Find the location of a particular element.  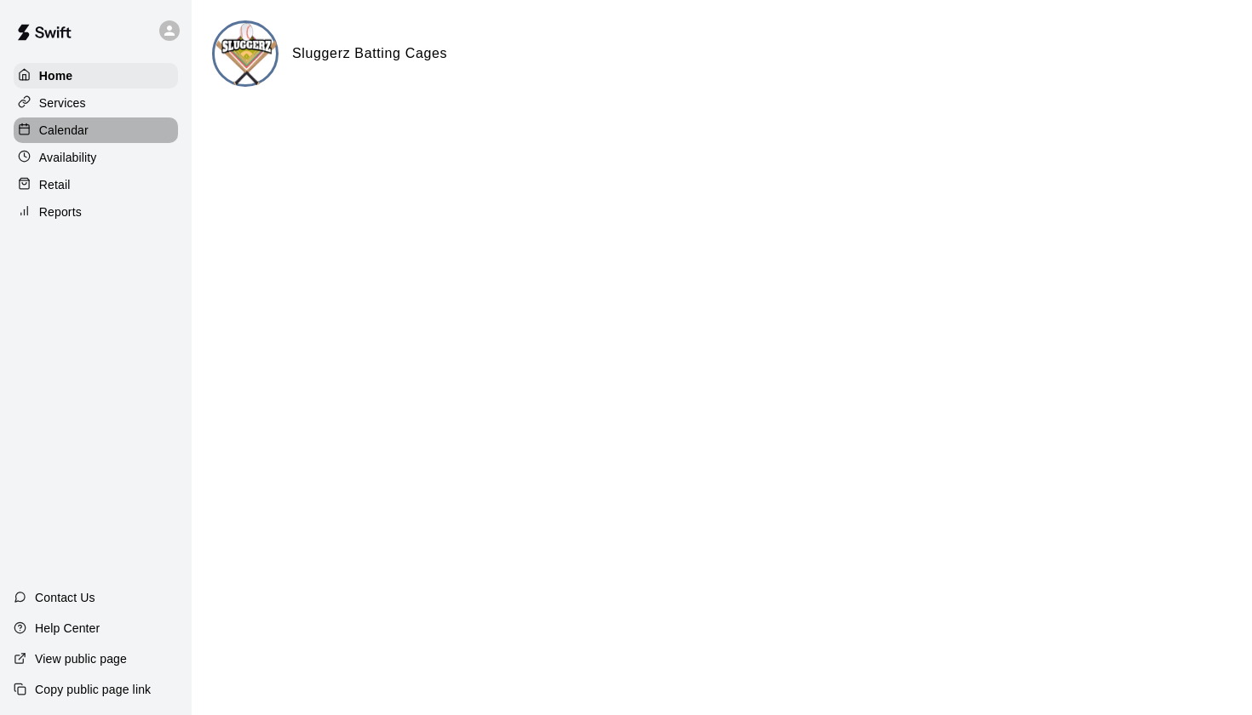

div: Calendar is located at coordinates (95, 130).